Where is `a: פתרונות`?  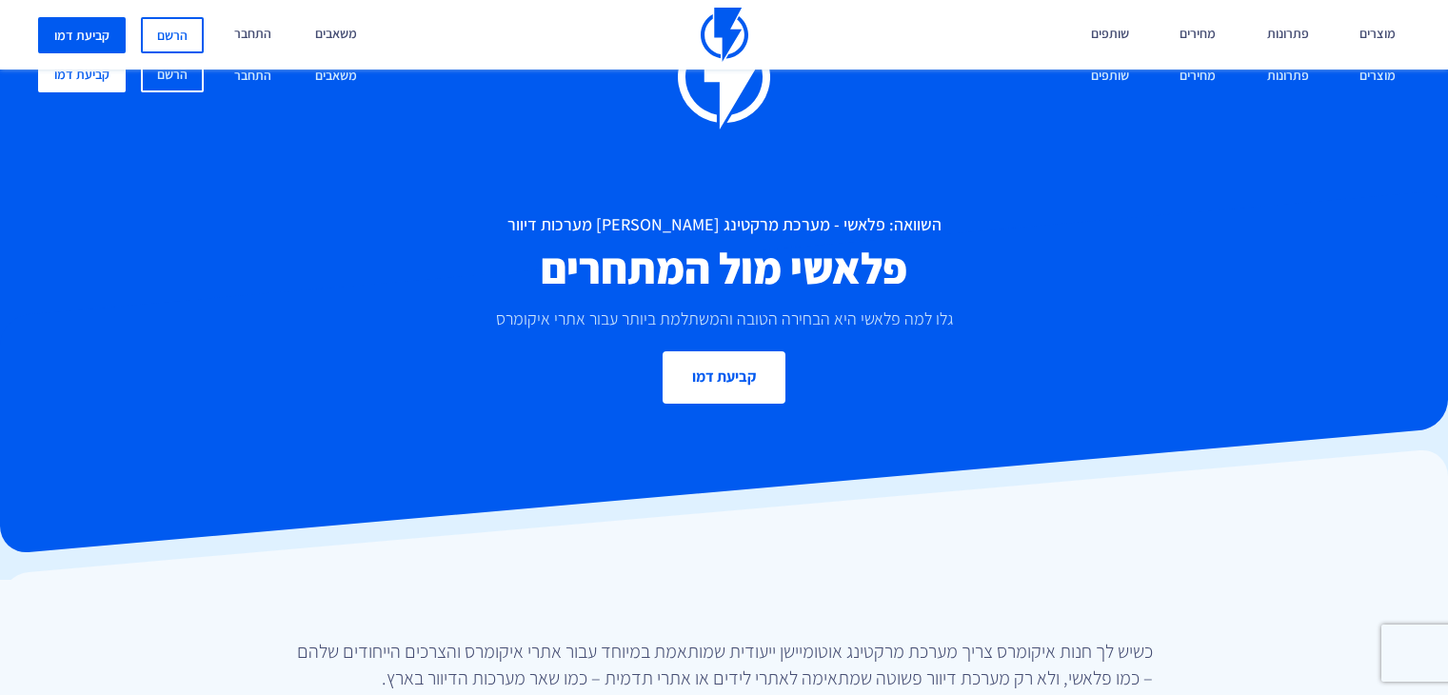 a: פתרונות is located at coordinates (1288, 76).